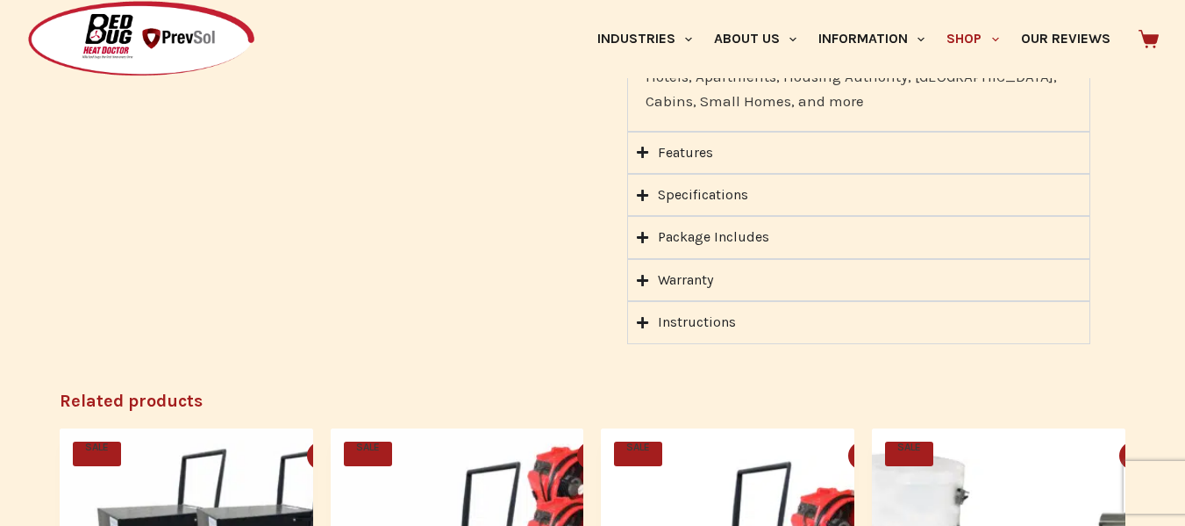 The height and width of the screenshot is (526, 1185). What do you see at coordinates (713, 237) in the screenshot?
I see `div: Package Includes` at bounding box center [713, 237].